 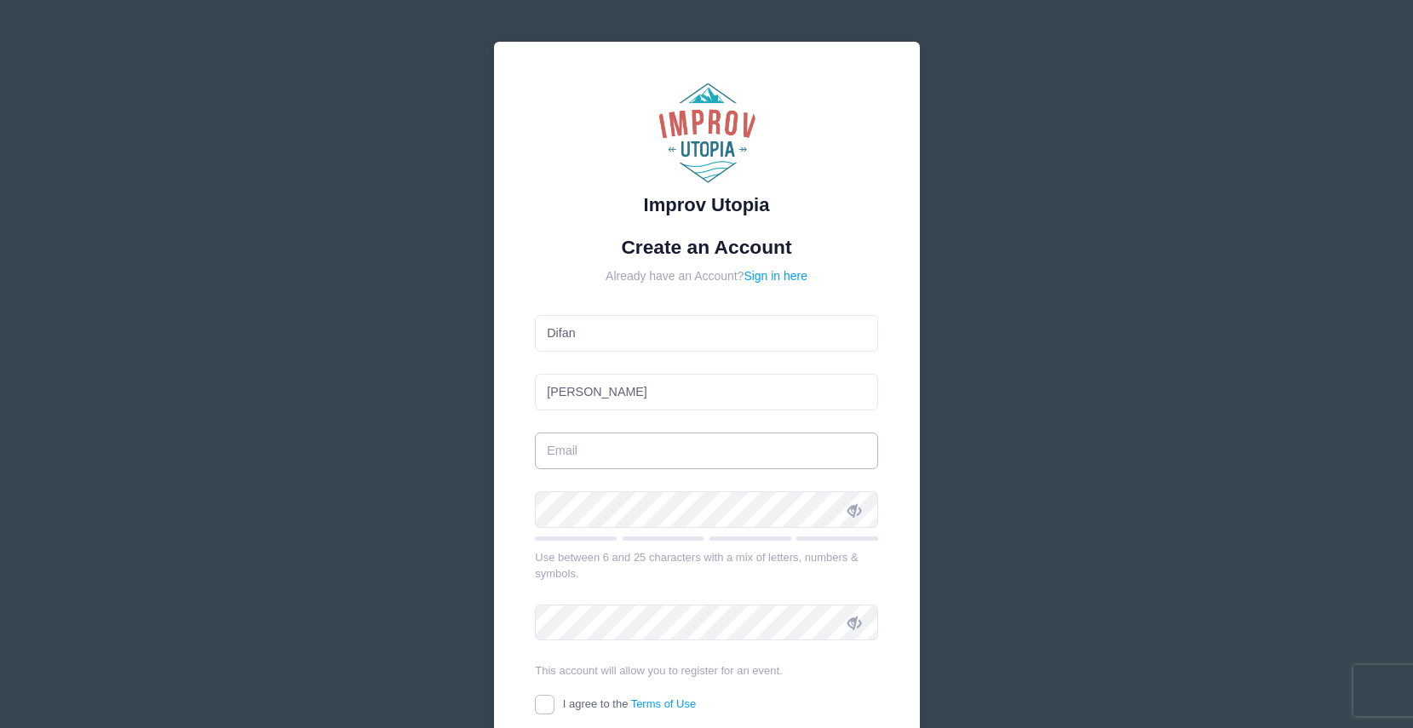 I want to click on div: Already have an Account?, so click(x=706, y=276).